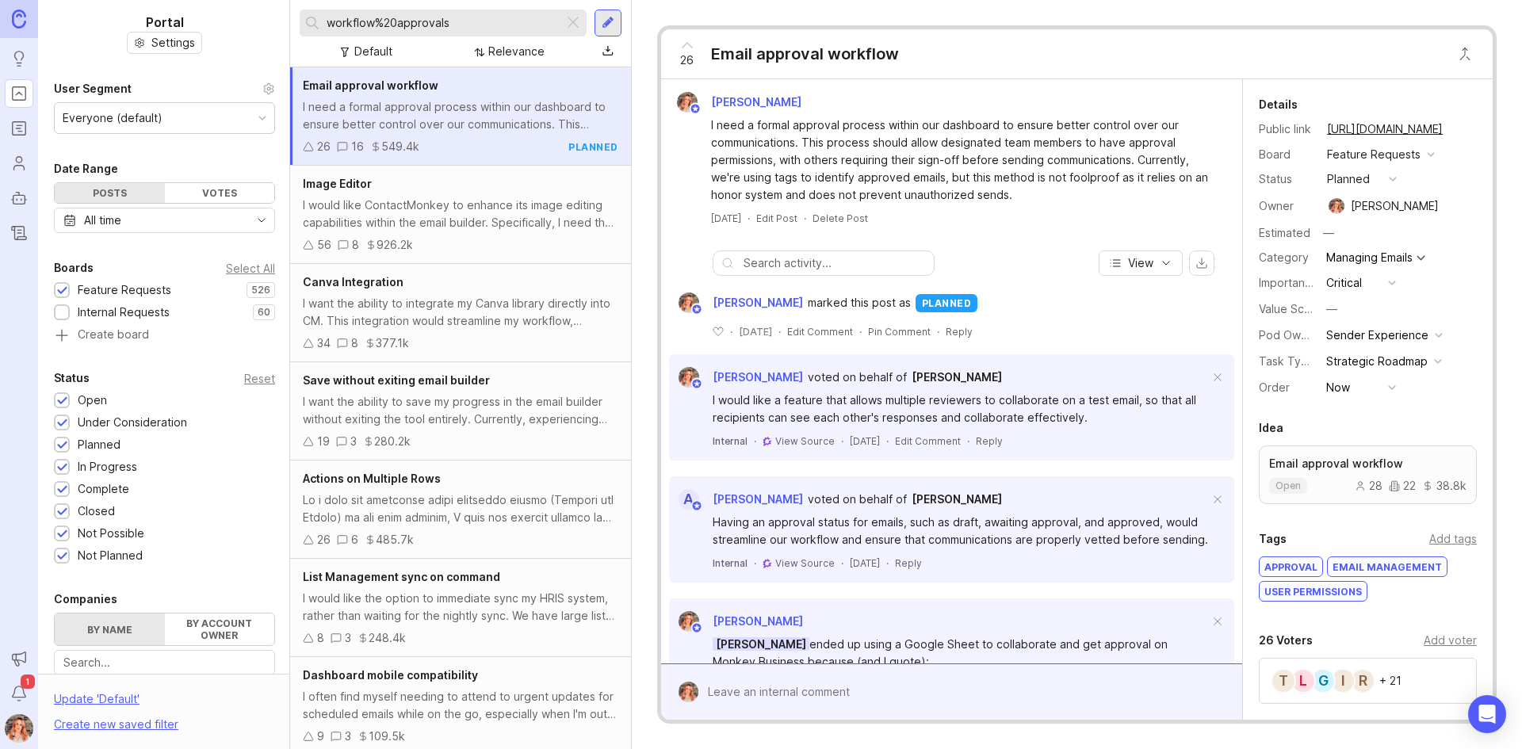 Image resolution: width=1522 pixels, height=749 pixels. Describe the element at coordinates (323, 442) in the screenshot. I see `div: 19` at that location.